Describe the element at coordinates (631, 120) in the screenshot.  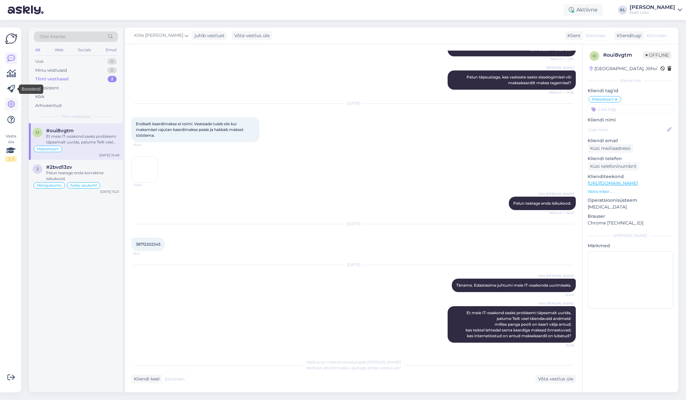
I see `p: Kliendi nimi` at that location.